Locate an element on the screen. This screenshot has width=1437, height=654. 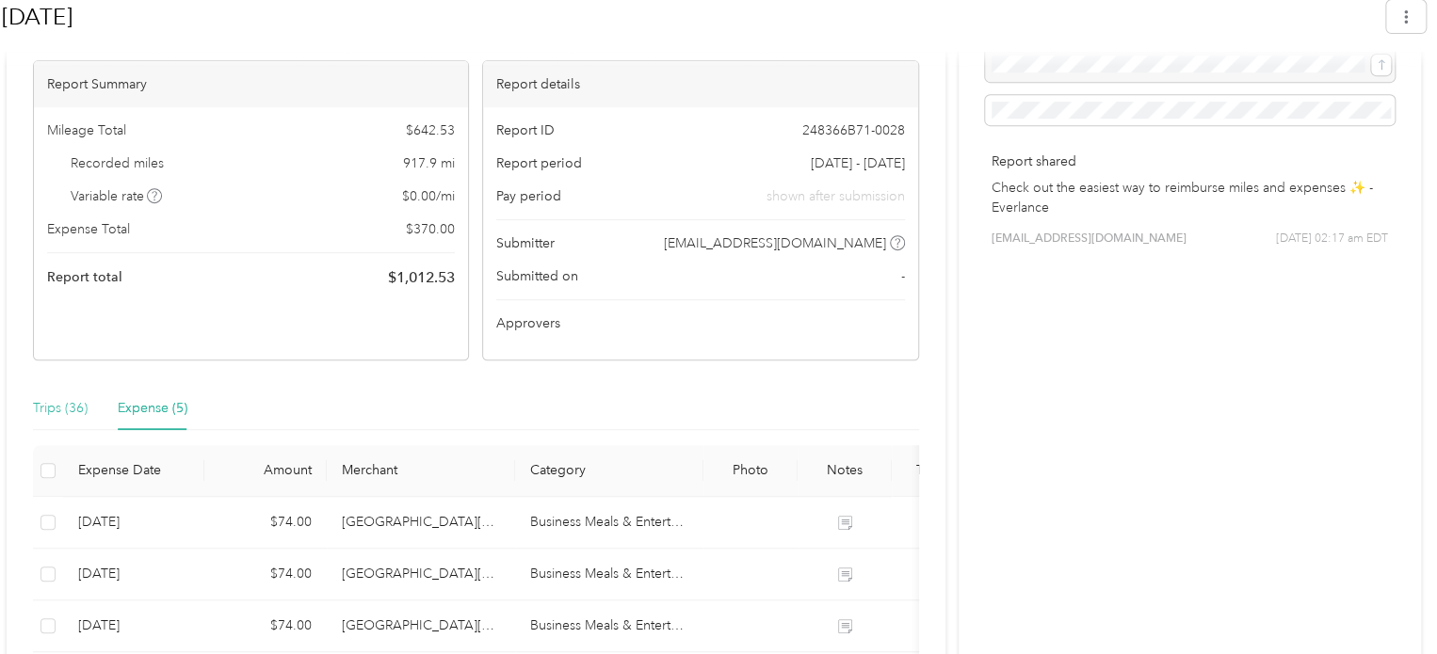
th: Notes is located at coordinates (844, 471).